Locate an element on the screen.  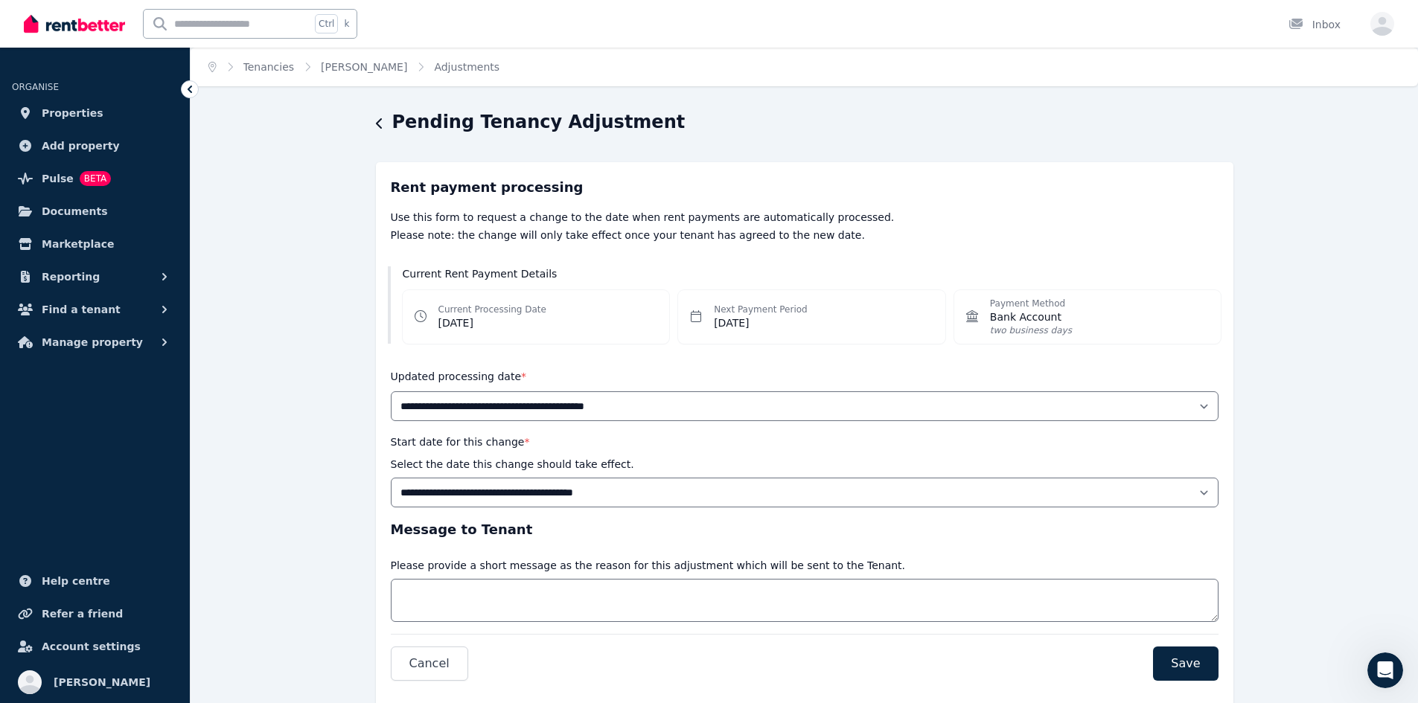
a: PulseBETA is located at coordinates (95, 179).